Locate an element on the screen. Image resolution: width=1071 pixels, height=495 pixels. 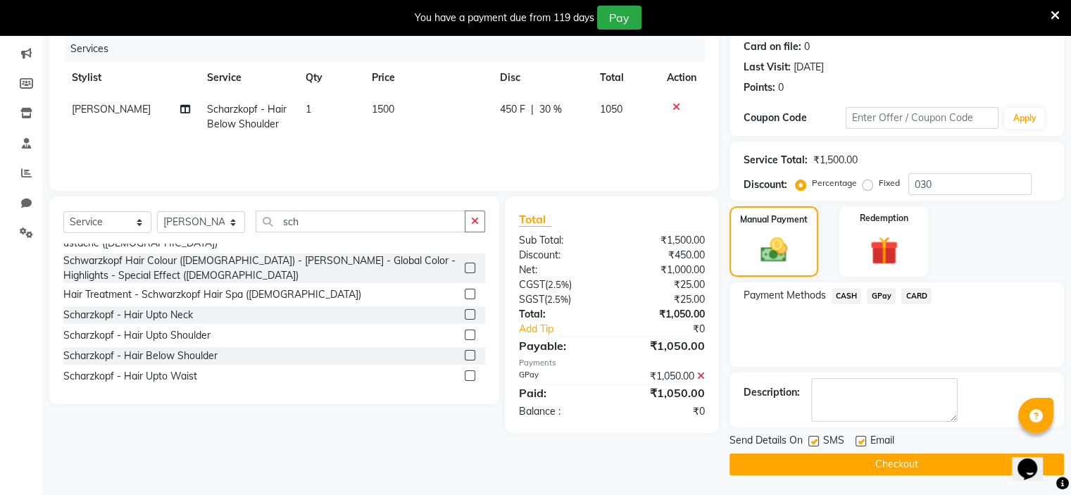
span: GPay is located at coordinates (881, 296).